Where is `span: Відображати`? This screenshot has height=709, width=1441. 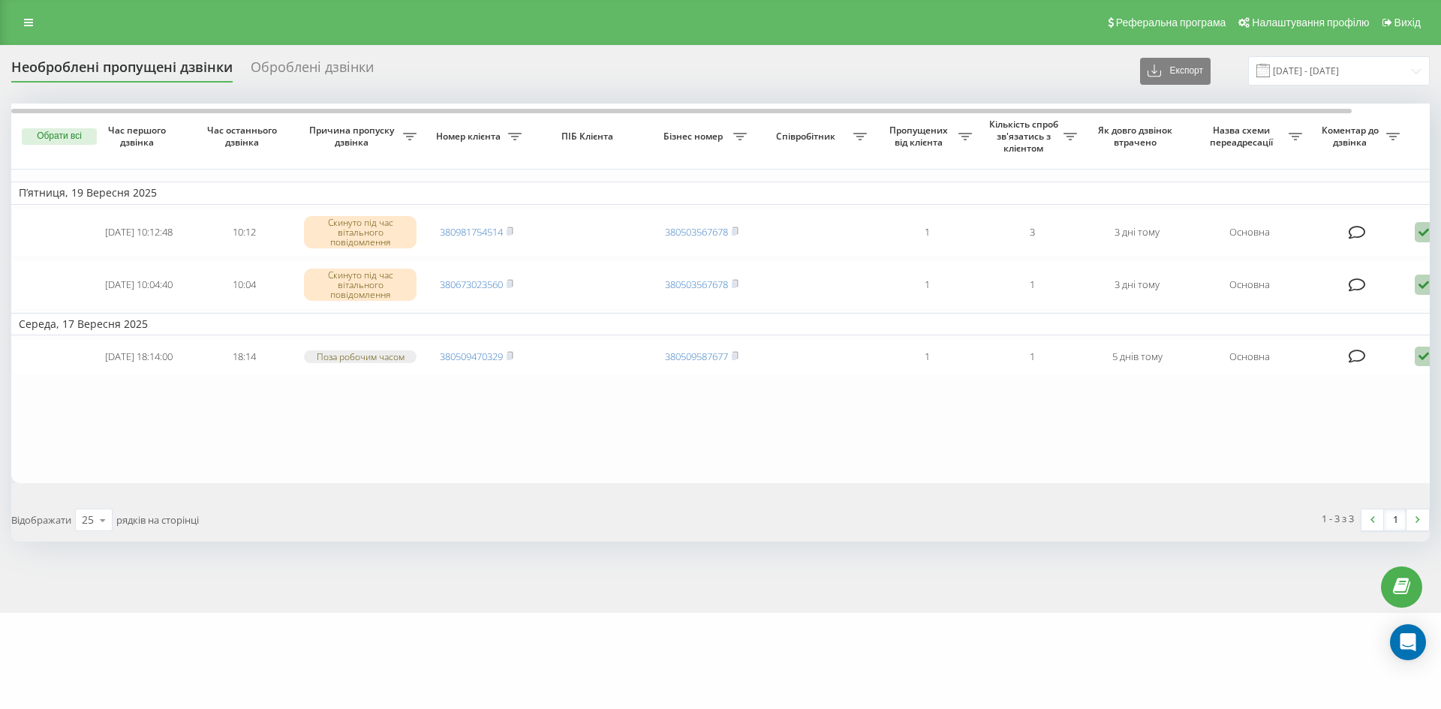 span: Відображати is located at coordinates (41, 520).